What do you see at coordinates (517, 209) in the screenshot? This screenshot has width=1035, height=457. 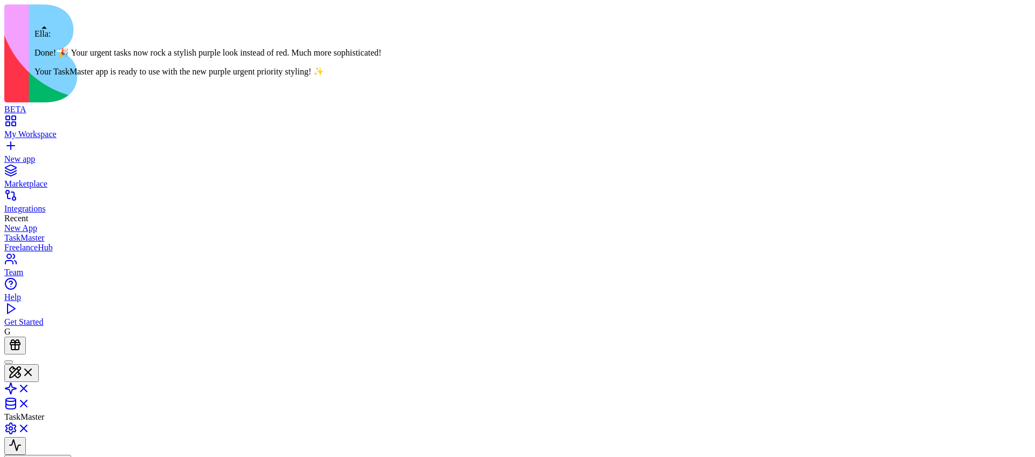 I see `div: Integrations` at bounding box center [517, 209].